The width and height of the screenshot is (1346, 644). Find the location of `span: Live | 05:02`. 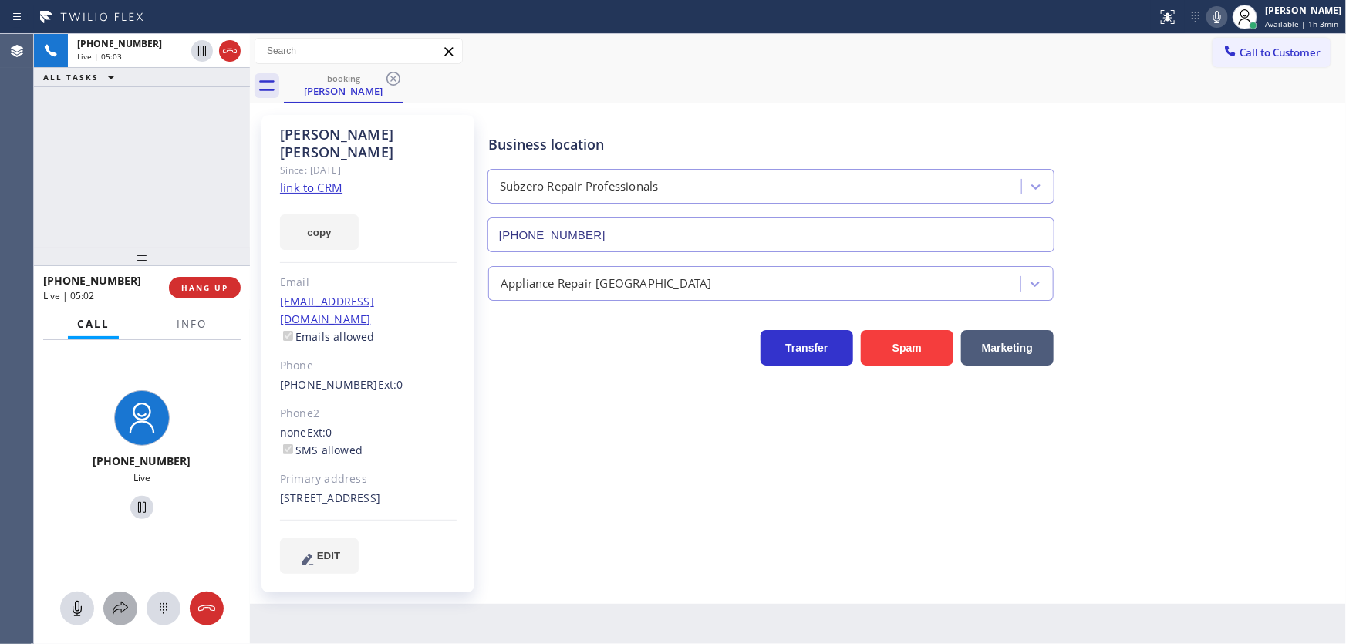

span: Live | 05:02 is located at coordinates (69, 296).